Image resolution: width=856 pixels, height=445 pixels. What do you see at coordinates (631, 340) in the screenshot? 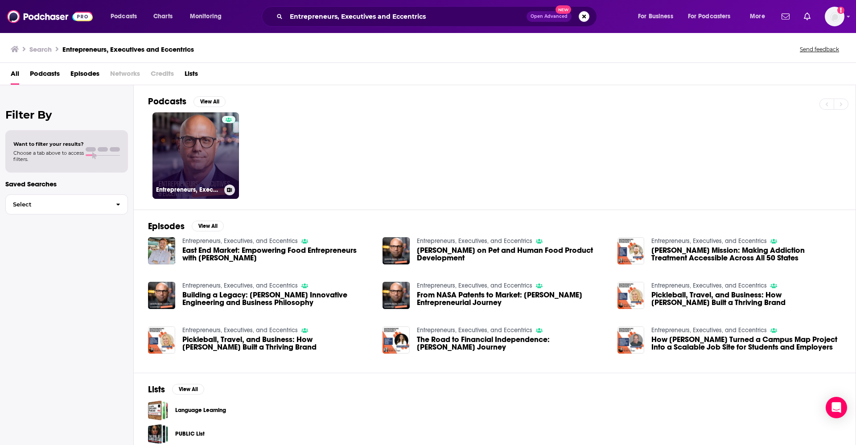
I see `img: How Steven Rothberg Turned a Campus Map Project Into a Scalable Job Site for Students and Employers` at bounding box center [631, 340].